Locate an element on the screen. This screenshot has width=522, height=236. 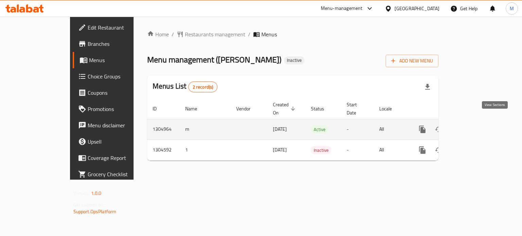
span: Promotions is located at coordinates (120, 109).